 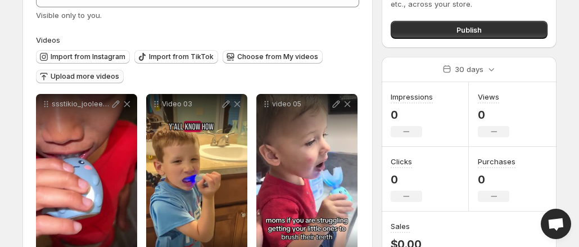 What do you see at coordinates (469, 30) in the screenshot?
I see `button: Publish` at bounding box center [469, 30].